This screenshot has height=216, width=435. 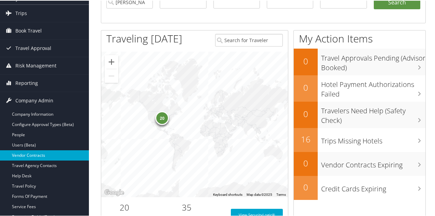 I want to click on button: Zoom in, so click(x=111, y=61).